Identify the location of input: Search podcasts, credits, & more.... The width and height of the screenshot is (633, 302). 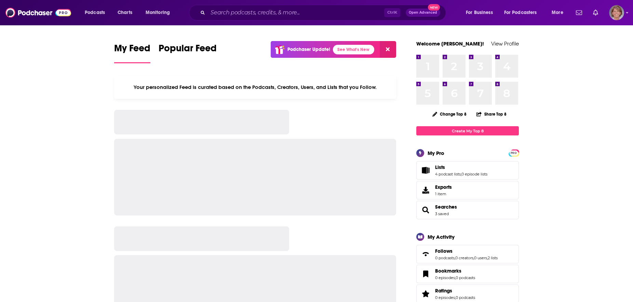
(296, 13).